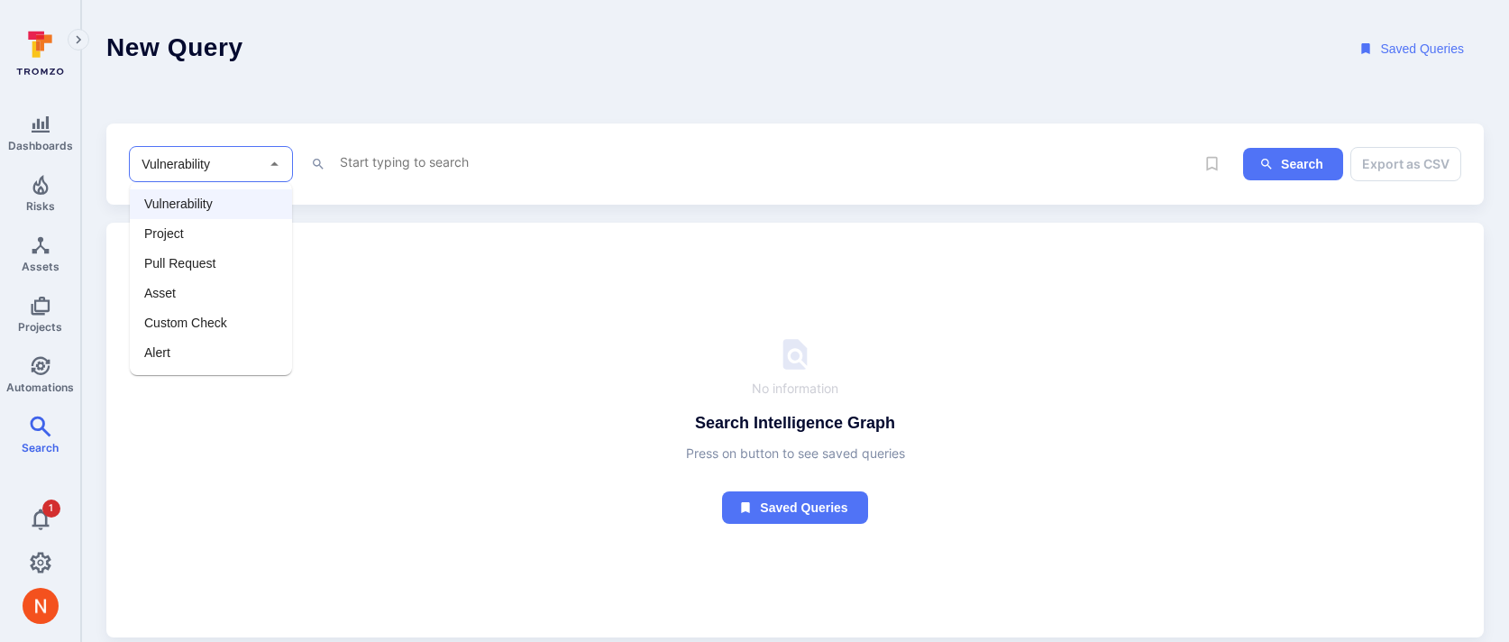 This screenshot has width=1509, height=642. I want to click on li: Asset, so click(211, 293).